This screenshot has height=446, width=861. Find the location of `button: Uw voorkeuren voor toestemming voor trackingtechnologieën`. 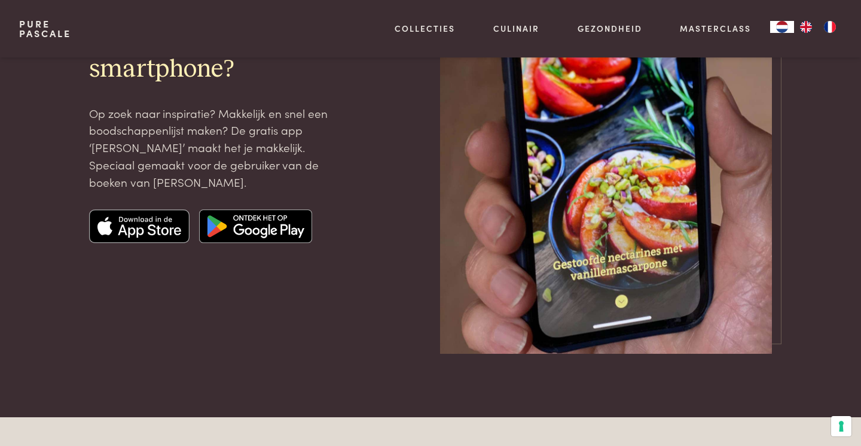

button: Uw voorkeuren voor toestemming voor trackingtechnologieën is located at coordinates (842, 426).